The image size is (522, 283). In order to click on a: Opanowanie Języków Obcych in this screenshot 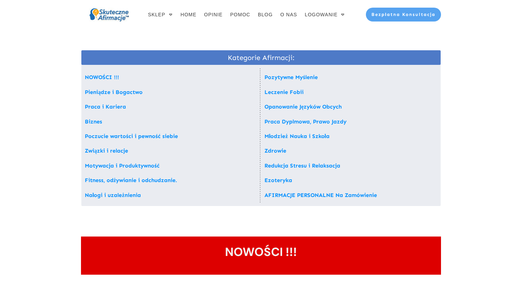, I will do `click(303, 106)`.